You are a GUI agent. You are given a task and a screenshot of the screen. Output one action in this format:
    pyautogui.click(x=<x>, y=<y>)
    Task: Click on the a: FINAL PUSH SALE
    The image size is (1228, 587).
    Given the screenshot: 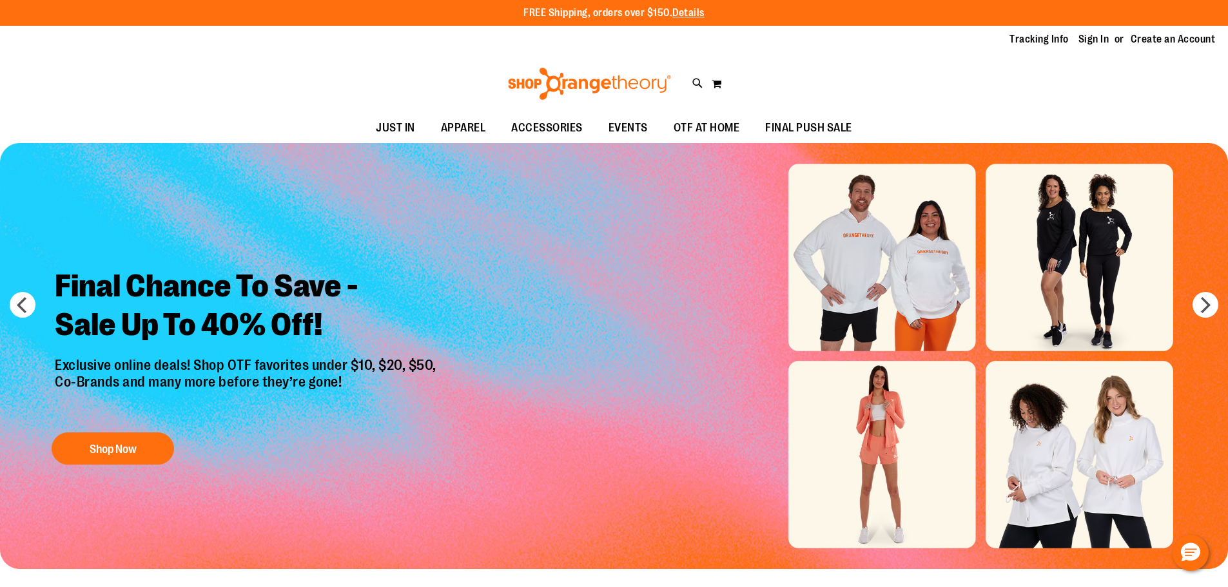 What is the action you would take?
    pyautogui.click(x=808, y=128)
    